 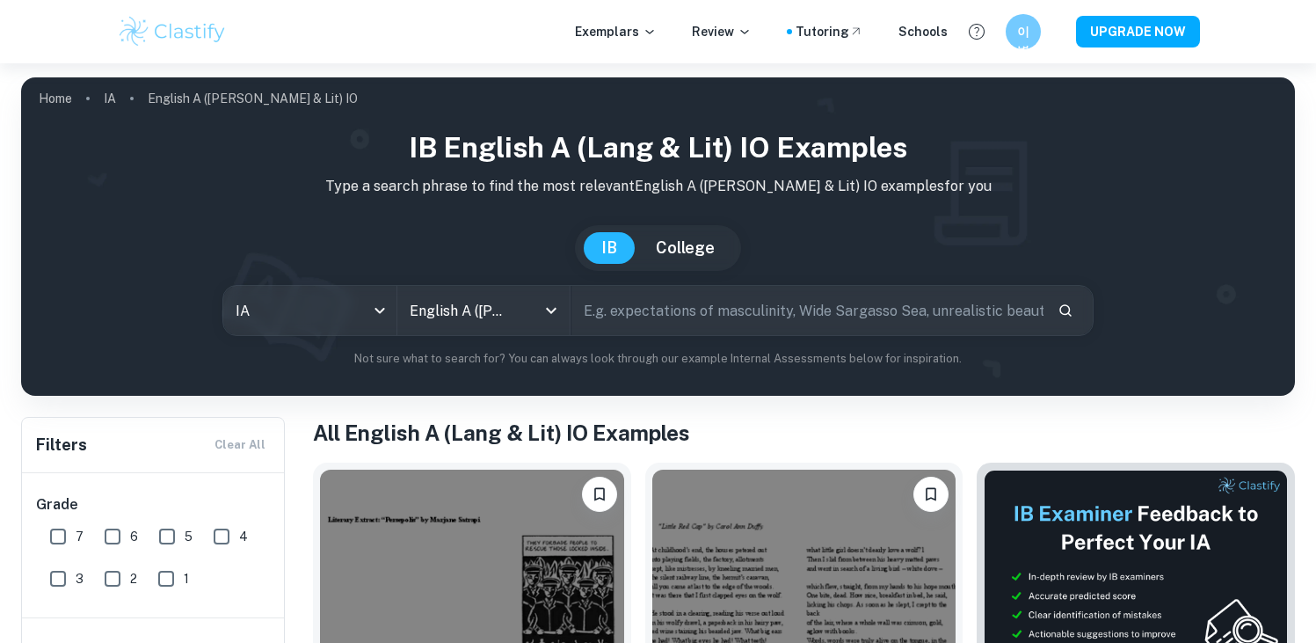 I want to click on img: profile cover, so click(x=658, y=237).